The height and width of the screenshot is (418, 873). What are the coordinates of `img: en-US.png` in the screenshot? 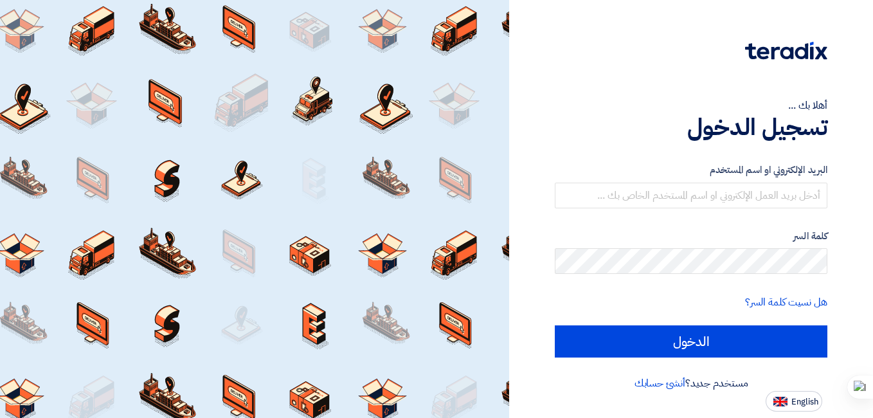 It's located at (780, 401).